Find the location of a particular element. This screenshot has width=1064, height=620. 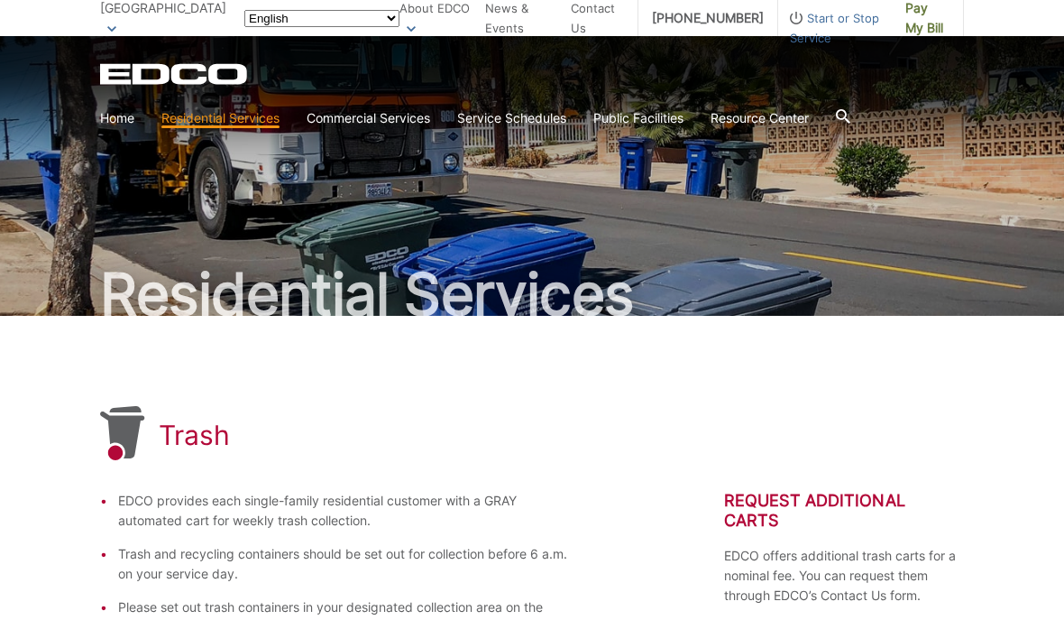

a: Home is located at coordinates (117, 118).